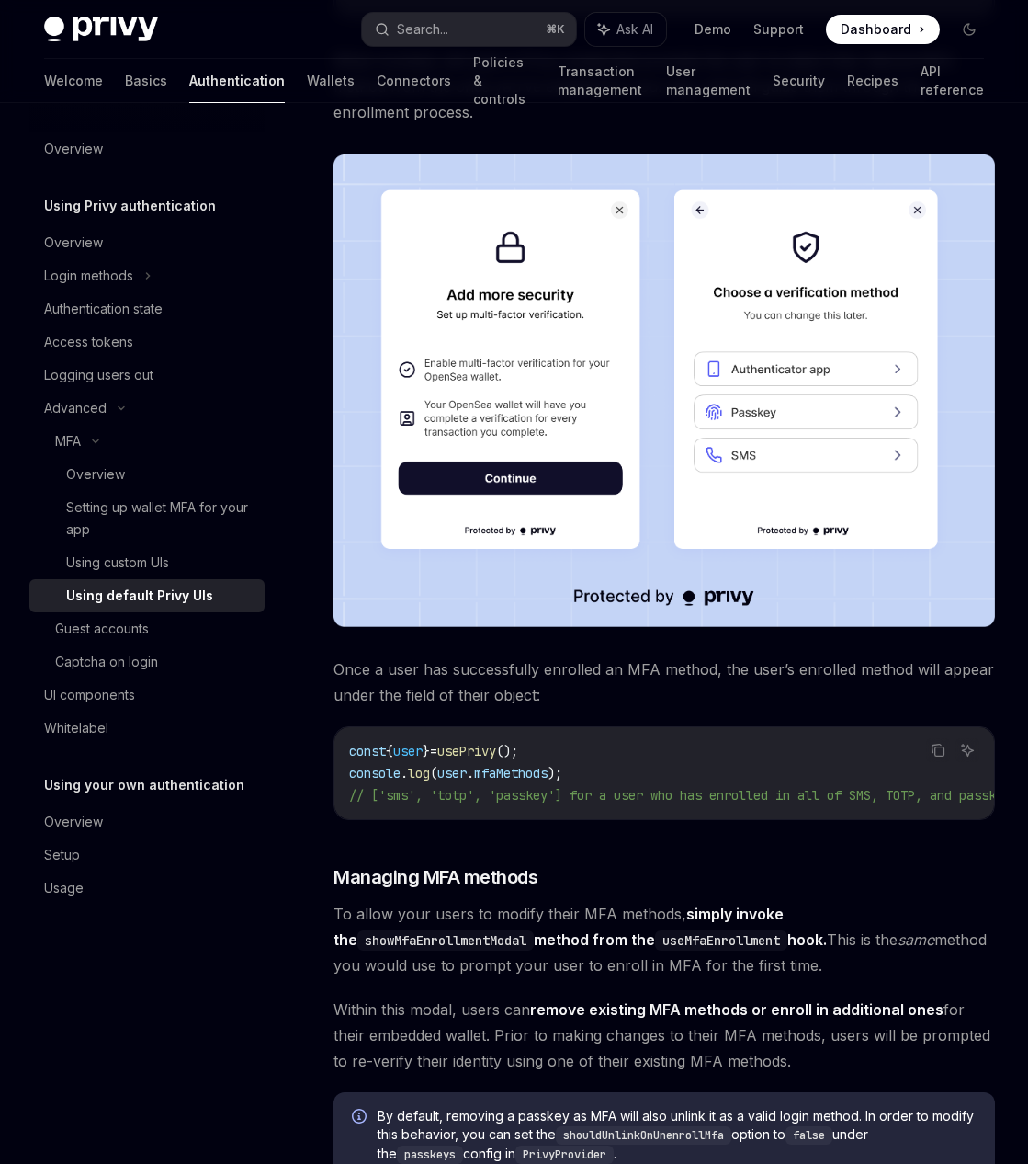 Image resolution: width=1028 pixels, height=1164 pixels. Describe the element at coordinates (147, 662) in the screenshot. I see `a: Captcha on login` at that location.